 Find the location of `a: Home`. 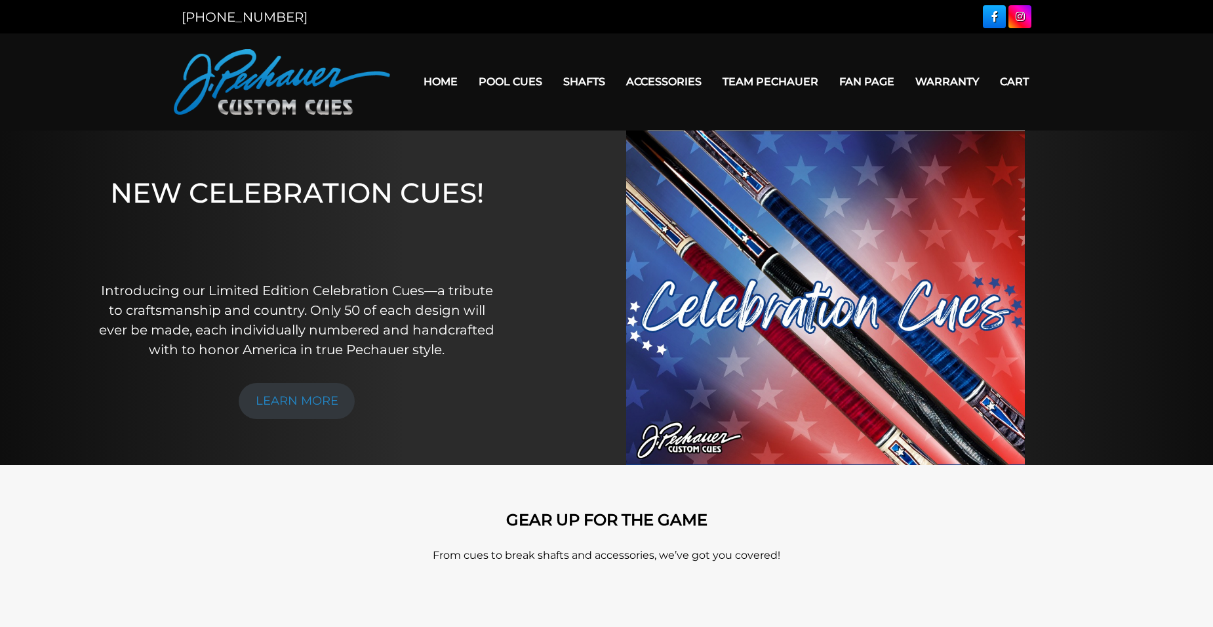

a: Home is located at coordinates (440, 81).